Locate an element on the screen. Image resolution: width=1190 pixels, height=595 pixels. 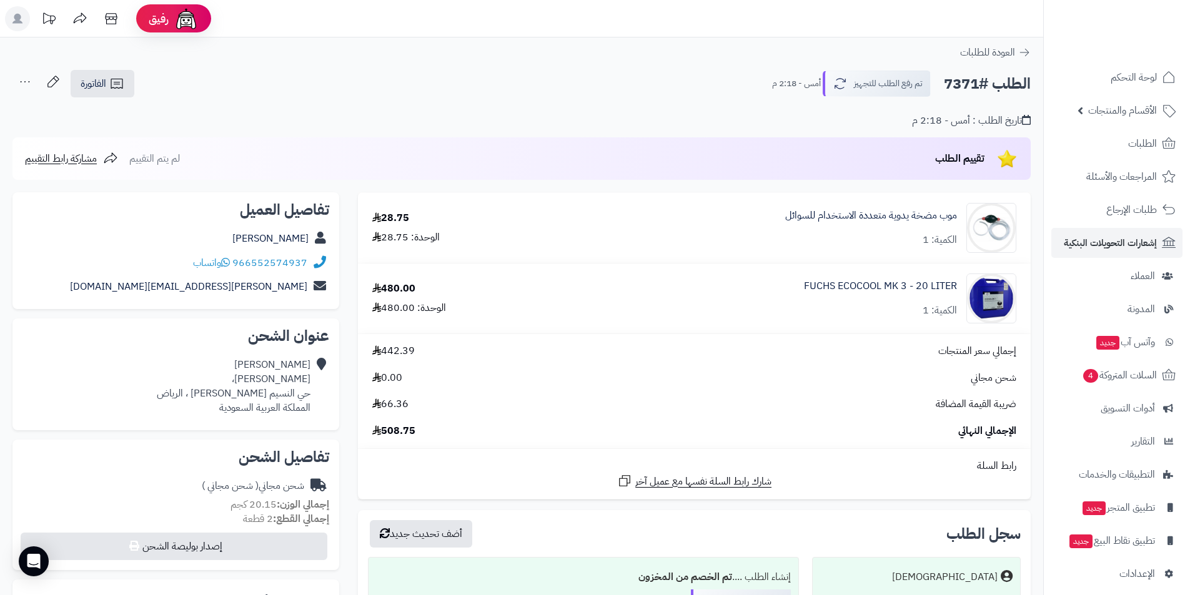
a: FUCHS ECOCOOL MK 3 - 20 LITER is located at coordinates (880, 286).